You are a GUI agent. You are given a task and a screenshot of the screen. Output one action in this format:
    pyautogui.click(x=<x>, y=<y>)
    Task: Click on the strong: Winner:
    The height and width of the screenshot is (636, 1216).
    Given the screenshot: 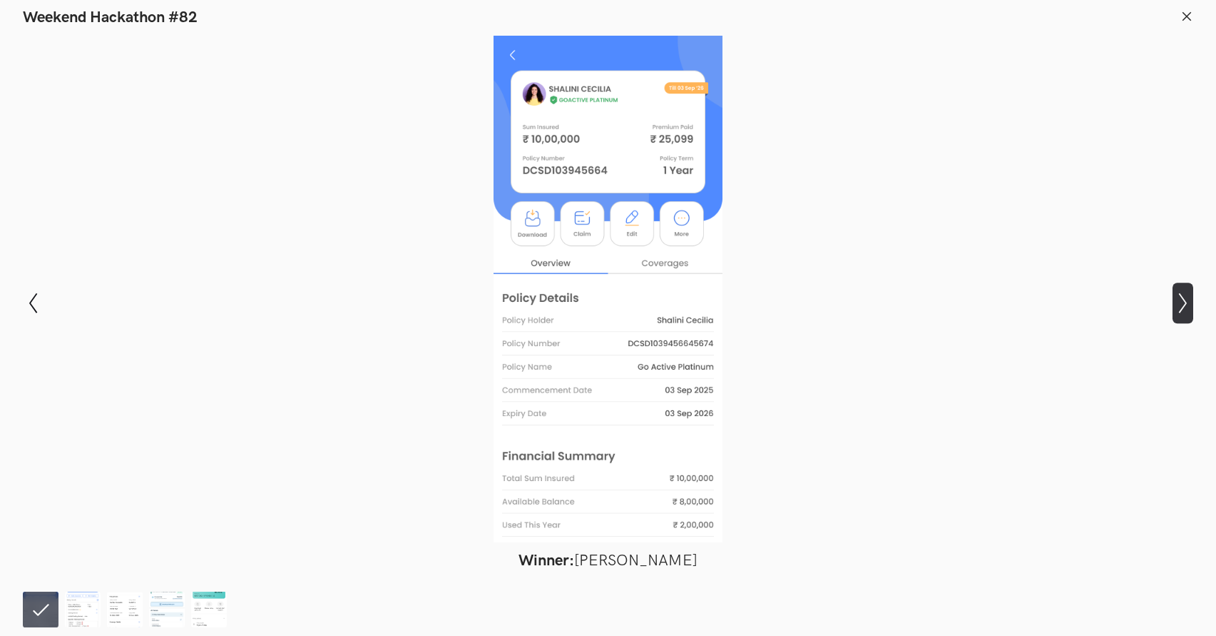 What is the action you would take?
    pyautogui.click(x=546, y=560)
    